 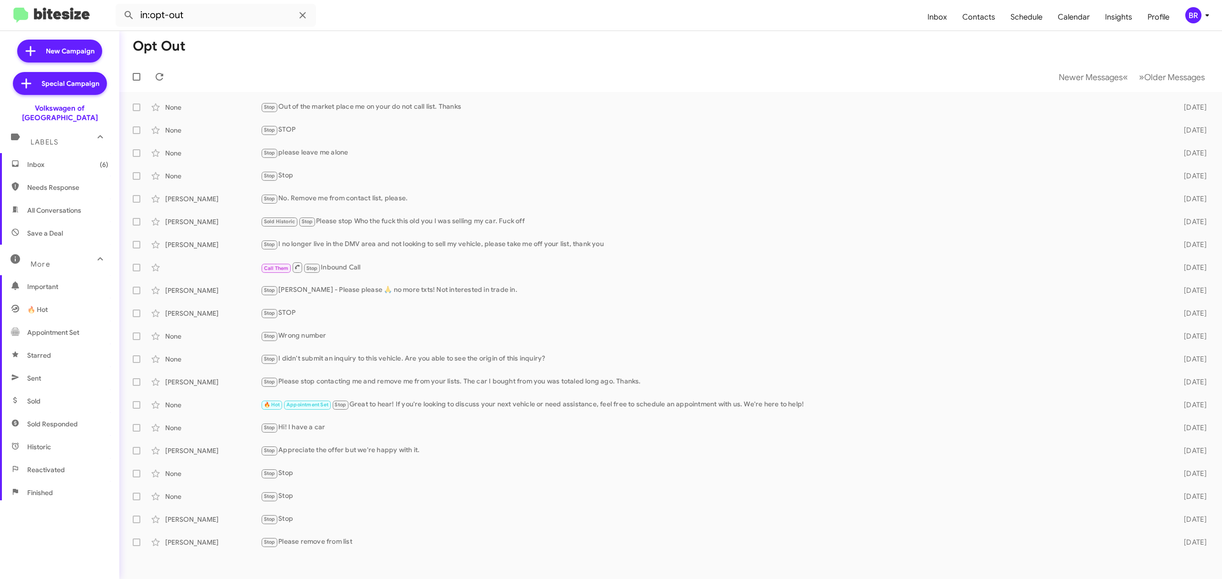 What do you see at coordinates (68, 188) in the screenshot?
I see `span: Needs Response` at bounding box center [68, 188].